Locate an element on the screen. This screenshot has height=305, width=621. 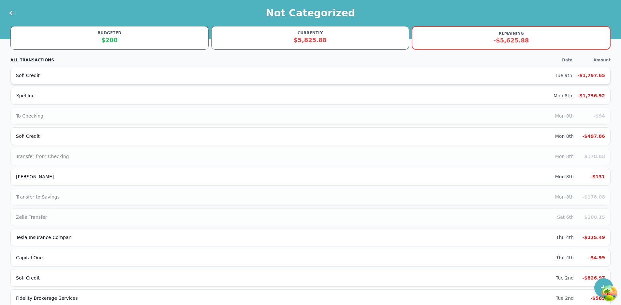
div: $5,825.88 is located at coordinates (311, 40).